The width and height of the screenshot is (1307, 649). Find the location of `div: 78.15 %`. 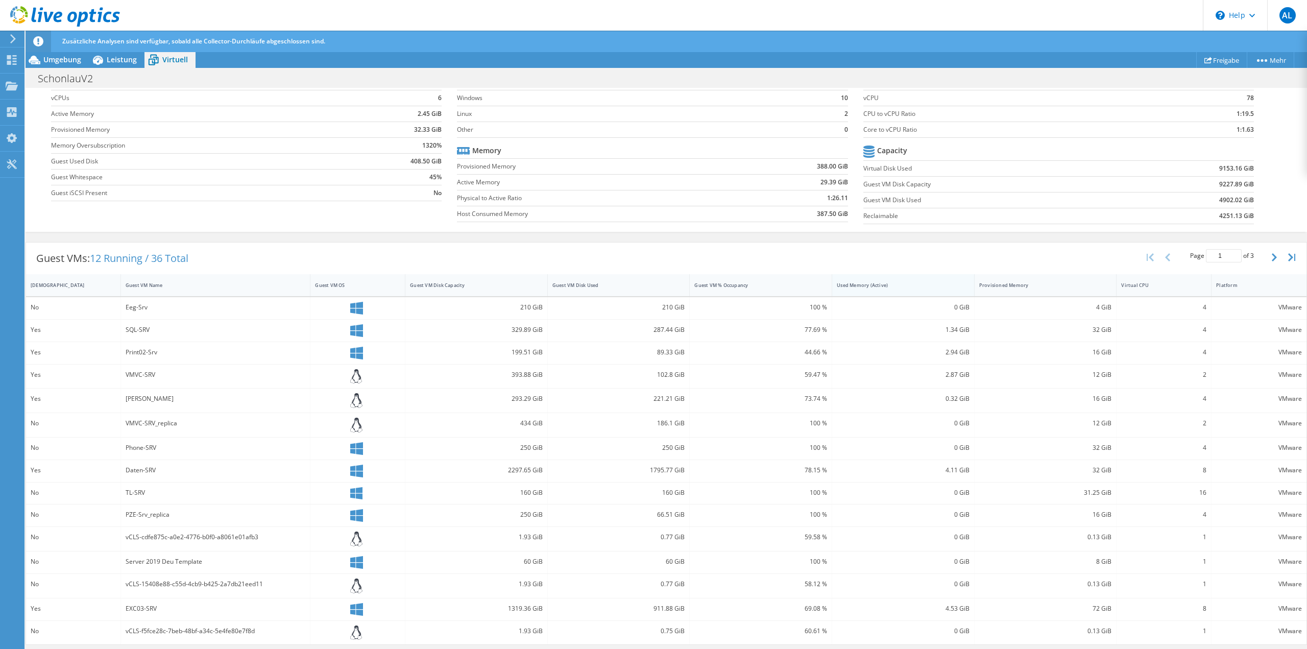

div: 78.15 % is located at coordinates (761, 470).